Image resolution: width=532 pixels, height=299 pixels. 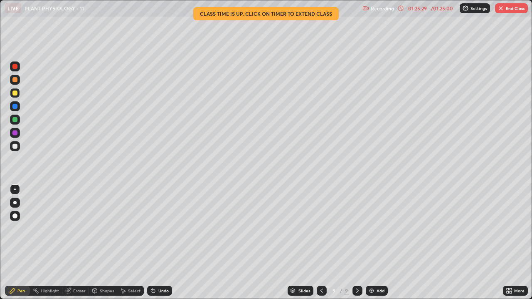 I want to click on p: LIVE, so click(x=13, y=8).